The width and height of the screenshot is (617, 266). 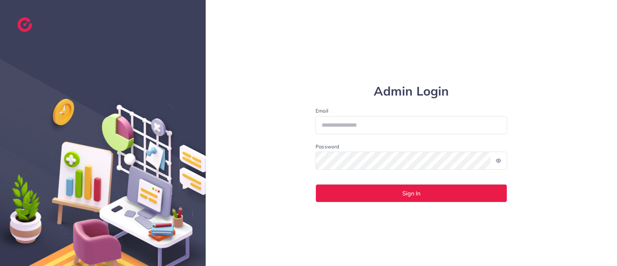 What do you see at coordinates (327, 146) in the screenshot?
I see `label: Password` at bounding box center [327, 146].